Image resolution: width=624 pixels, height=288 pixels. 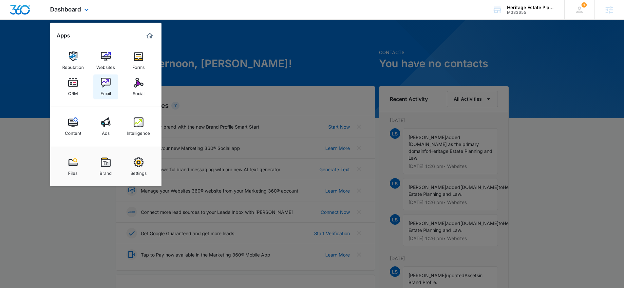 What do you see at coordinates (73, 127) in the screenshot?
I see `a: Content` at bounding box center [73, 127].